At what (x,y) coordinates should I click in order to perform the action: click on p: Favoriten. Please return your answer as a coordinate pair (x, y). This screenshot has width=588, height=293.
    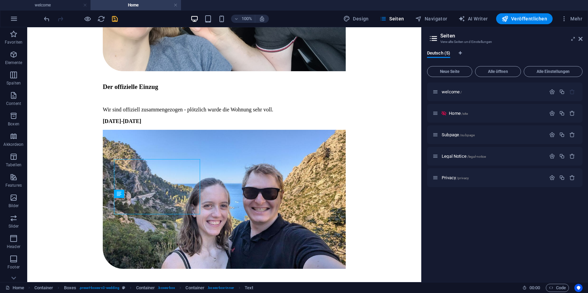
    Looking at the image, I should click on (14, 42).